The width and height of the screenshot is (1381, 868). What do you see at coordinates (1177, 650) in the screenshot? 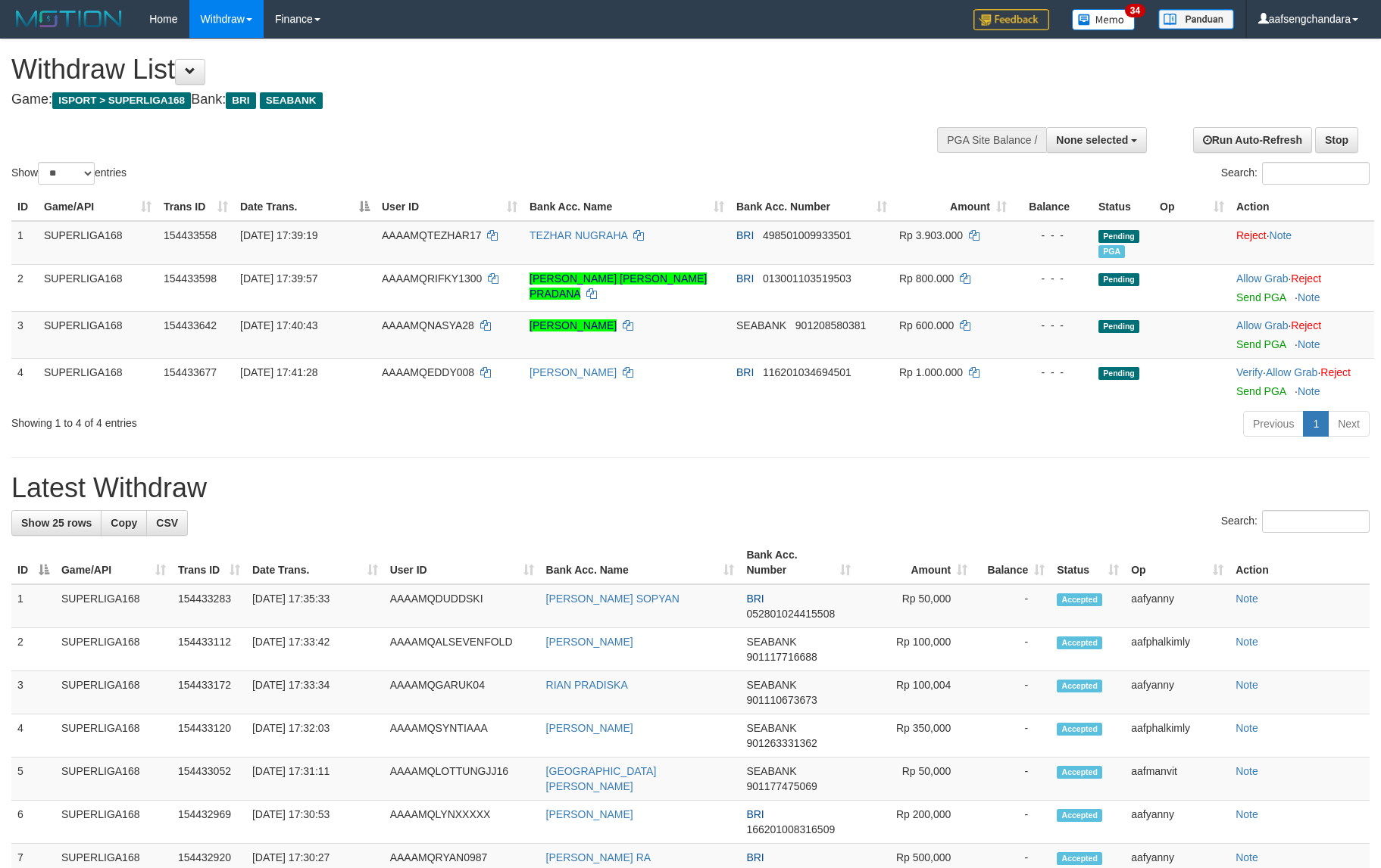
I see `td: aafphalkimly` at bounding box center [1177, 650].